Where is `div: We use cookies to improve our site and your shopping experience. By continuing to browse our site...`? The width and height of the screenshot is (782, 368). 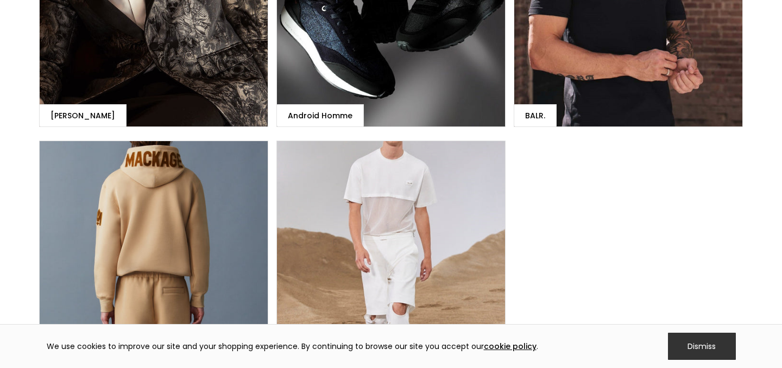 div: We use cookies to improve our site and your shopping experience. By continuing to browse our site... is located at coordinates (292, 347).